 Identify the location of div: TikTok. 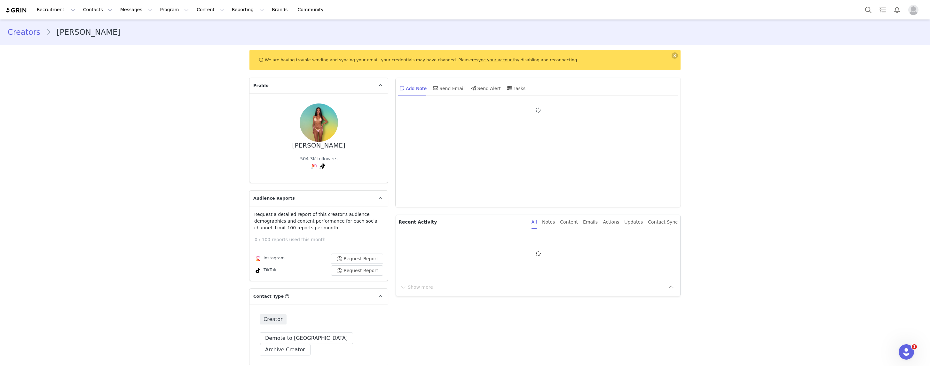
(265, 271).